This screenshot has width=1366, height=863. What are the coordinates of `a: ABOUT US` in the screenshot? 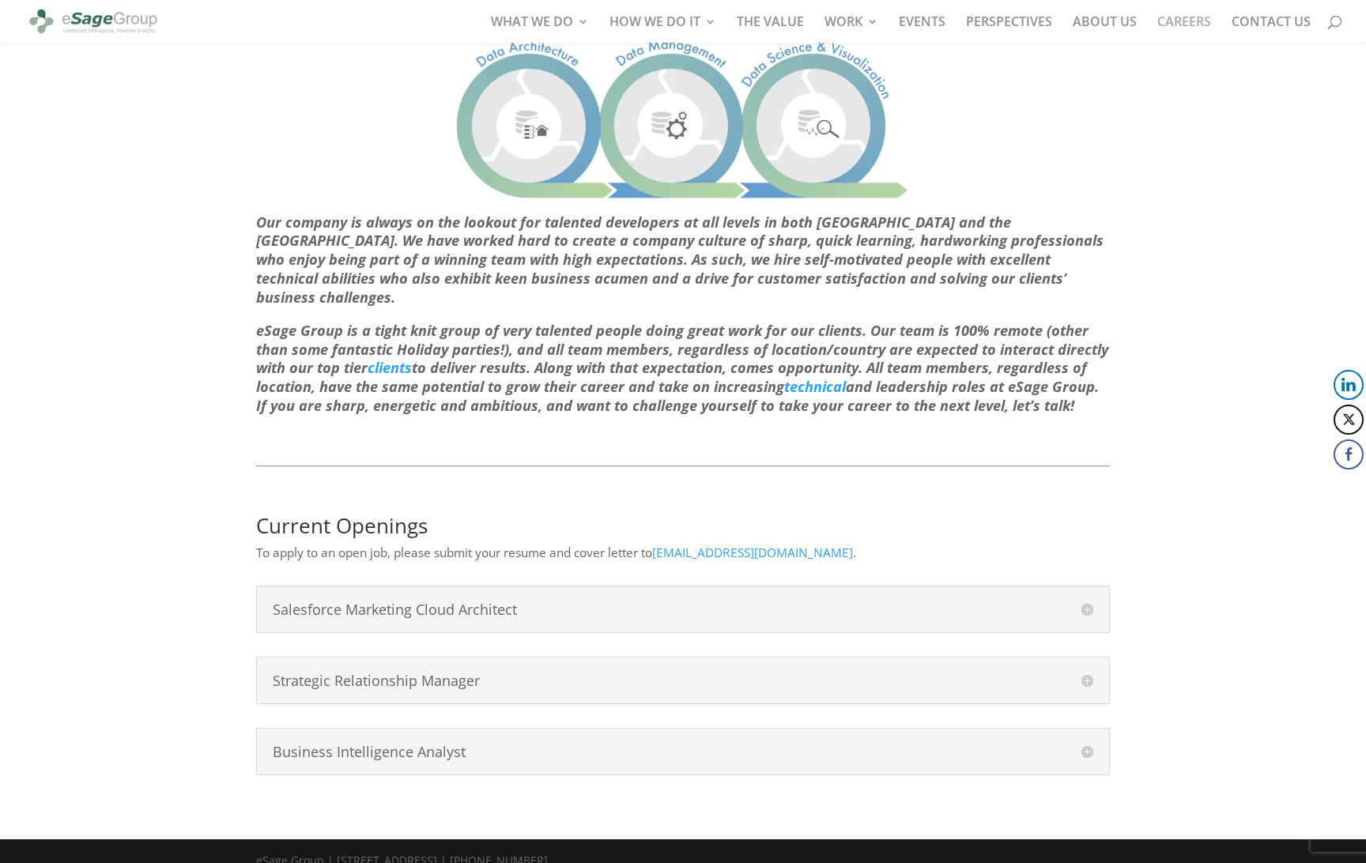 It's located at (1104, 29).